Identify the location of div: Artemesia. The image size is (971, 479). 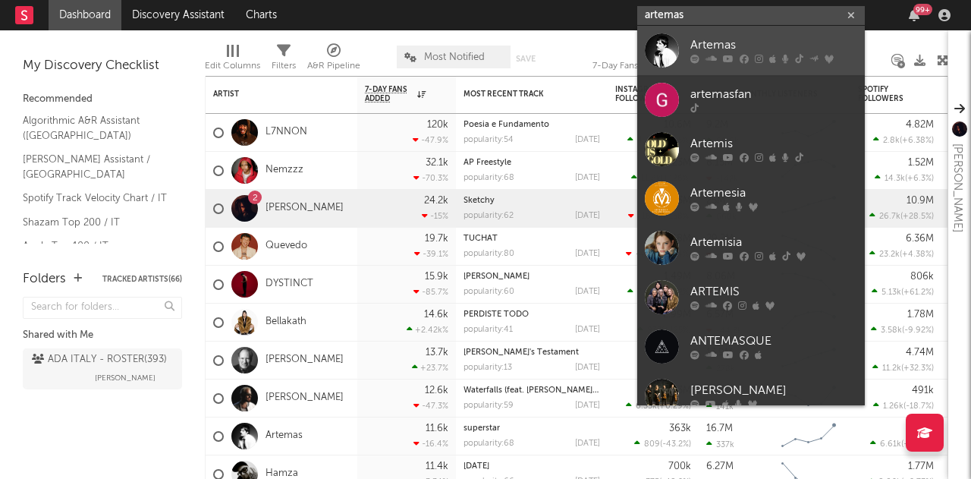
(774, 193).